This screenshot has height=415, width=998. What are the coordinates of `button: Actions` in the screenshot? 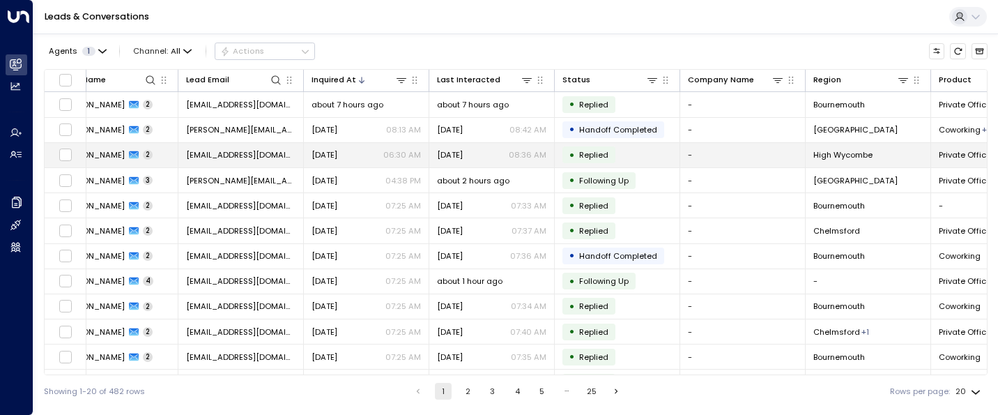 It's located at (265, 51).